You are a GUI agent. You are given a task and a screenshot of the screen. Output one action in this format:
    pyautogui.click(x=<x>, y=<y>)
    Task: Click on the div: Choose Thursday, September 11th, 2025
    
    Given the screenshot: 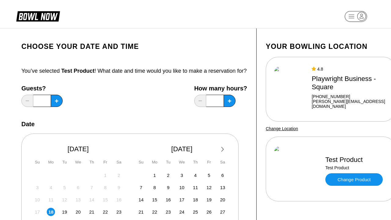 What is the action you would take?
    pyautogui.click(x=195, y=187)
    